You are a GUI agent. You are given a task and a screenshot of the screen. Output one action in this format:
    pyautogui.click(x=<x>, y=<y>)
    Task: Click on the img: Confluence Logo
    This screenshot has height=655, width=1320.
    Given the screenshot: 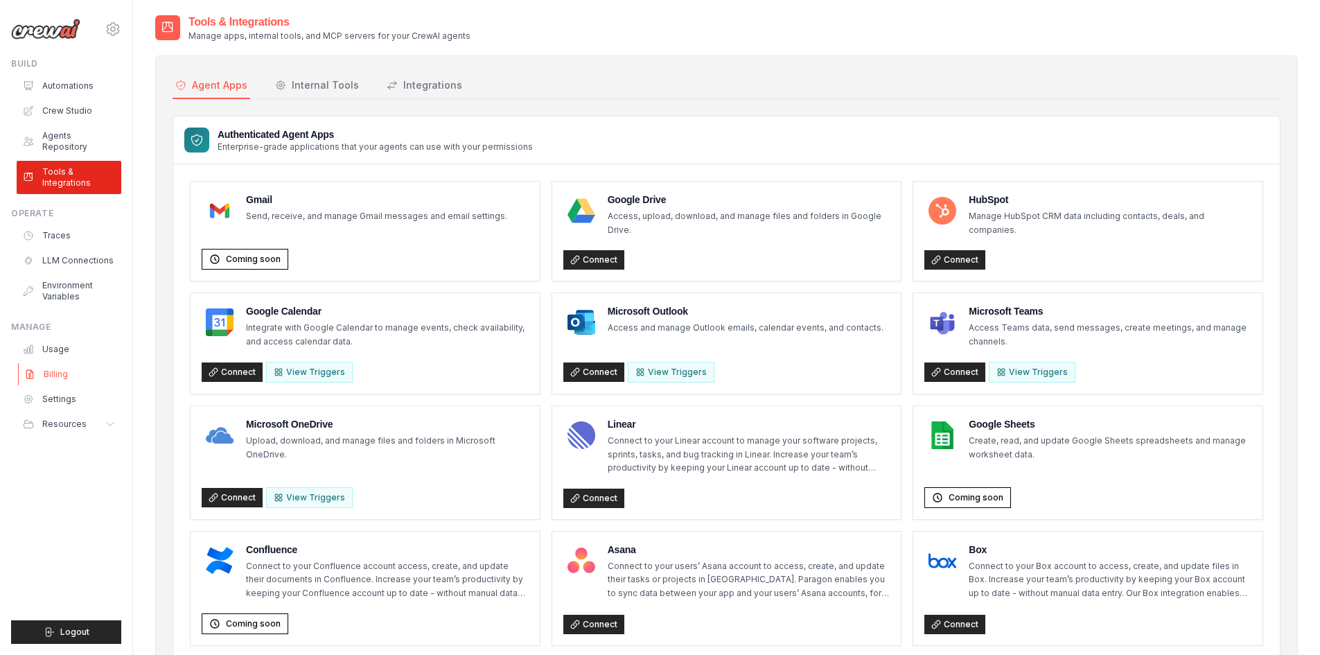 What is the action you would take?
    pyautogui.click(x=220, y=560)
    